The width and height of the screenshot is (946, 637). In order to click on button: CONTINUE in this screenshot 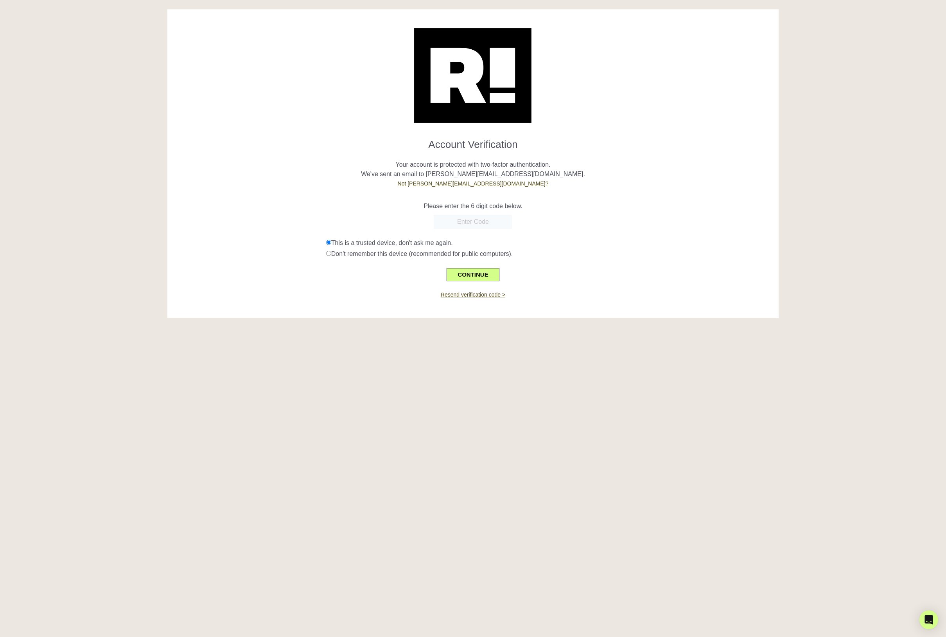, I will do `click(473, 275)`.